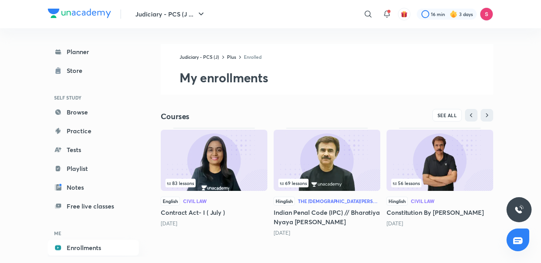  What do you see at coordinates (454, 14) in the screenshot?
I see `img: streak` at bounding box center [454, 14].